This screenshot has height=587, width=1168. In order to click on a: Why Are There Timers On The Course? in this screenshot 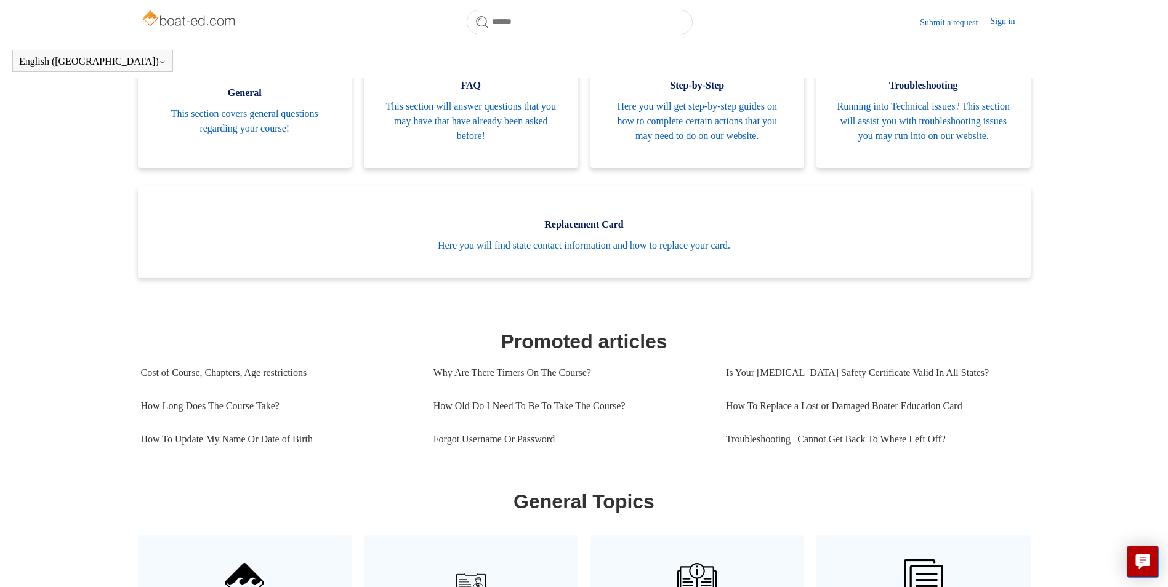, I will do `click(570, 373)`.